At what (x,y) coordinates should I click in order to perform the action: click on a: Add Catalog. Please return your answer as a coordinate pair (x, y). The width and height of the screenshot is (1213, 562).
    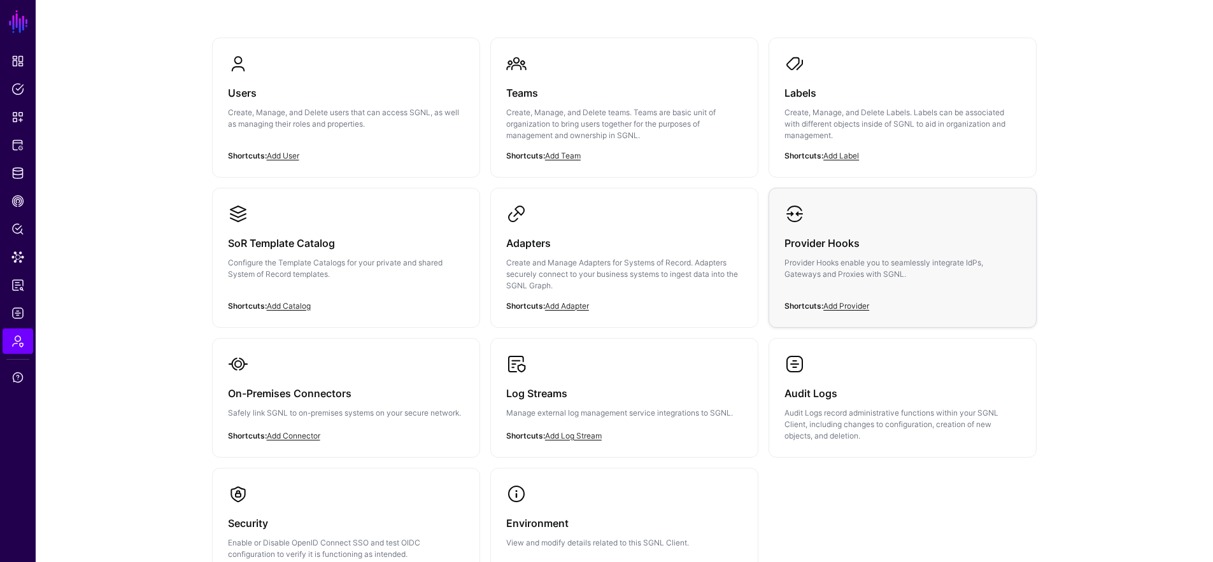
    Looking at the image, I should click on (288, 306).